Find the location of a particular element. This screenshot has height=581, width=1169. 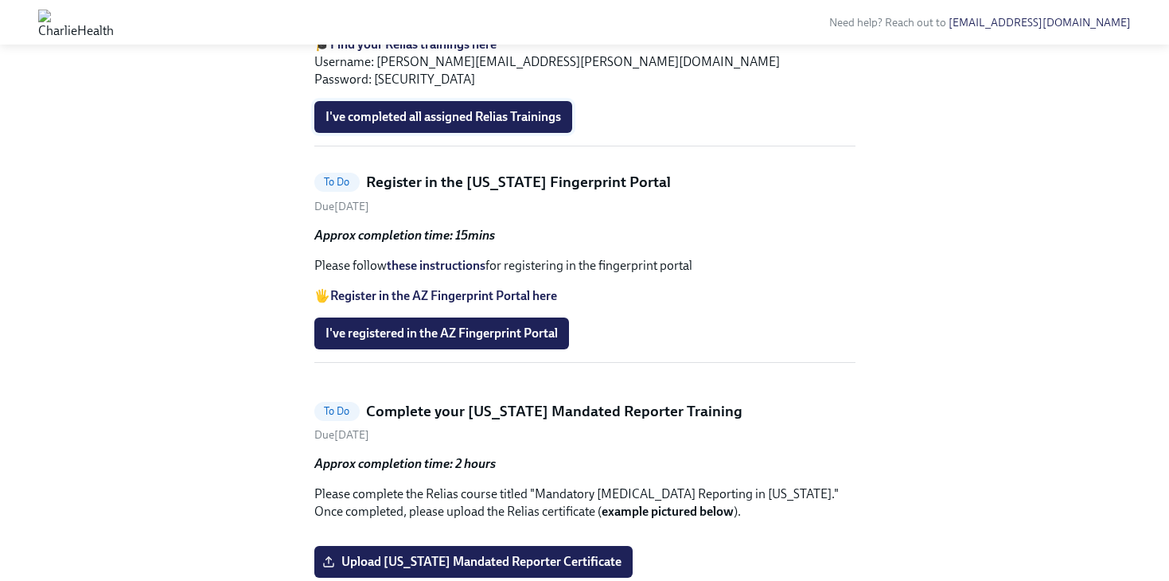

strong: Approx completion time: 15mins is located at coordinates (404, 235).